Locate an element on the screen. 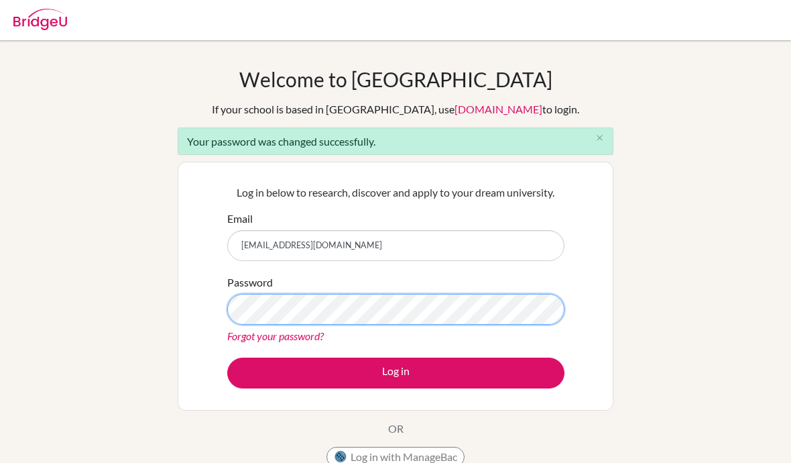  p: Log in below to research, discover and apply to your dream university. is located at coordinates (396, 192).